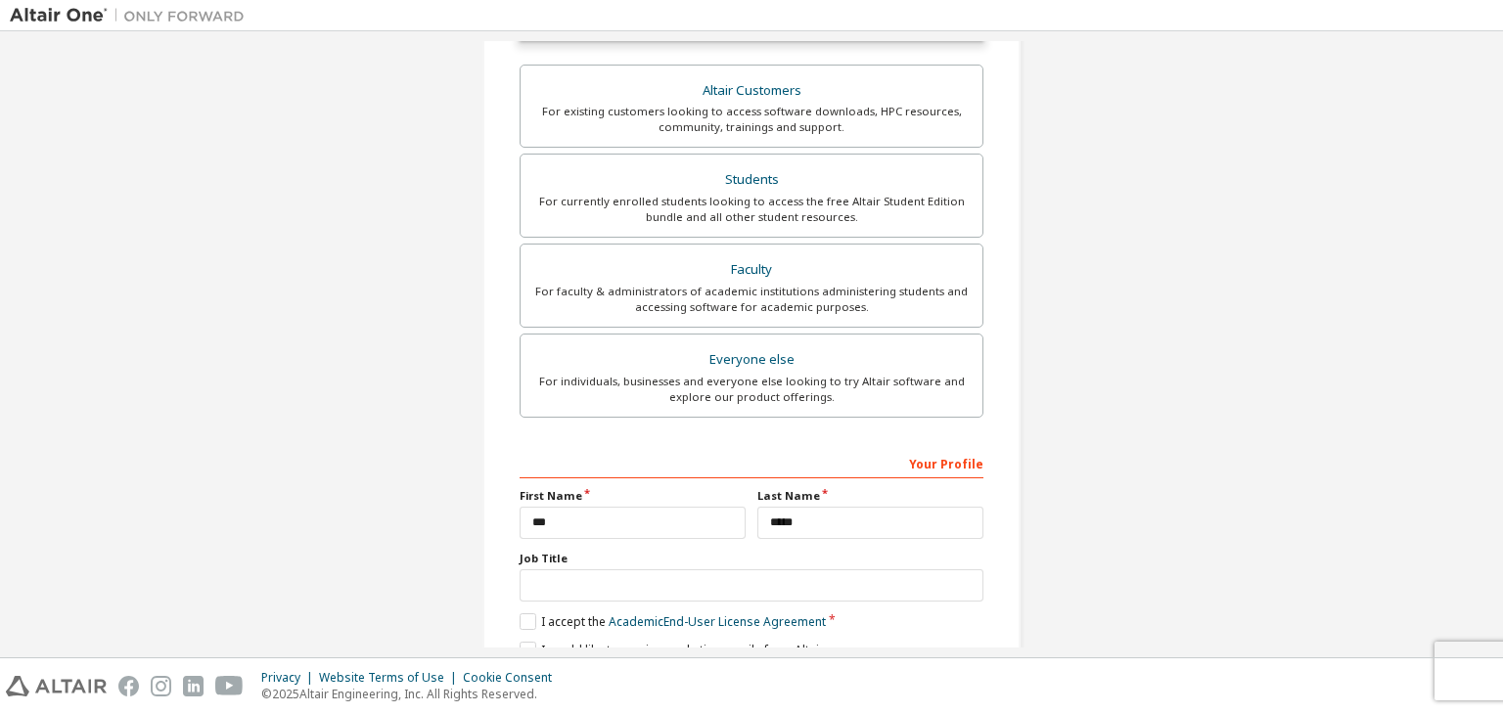  I want to click on div: Students, so click(752, 180).